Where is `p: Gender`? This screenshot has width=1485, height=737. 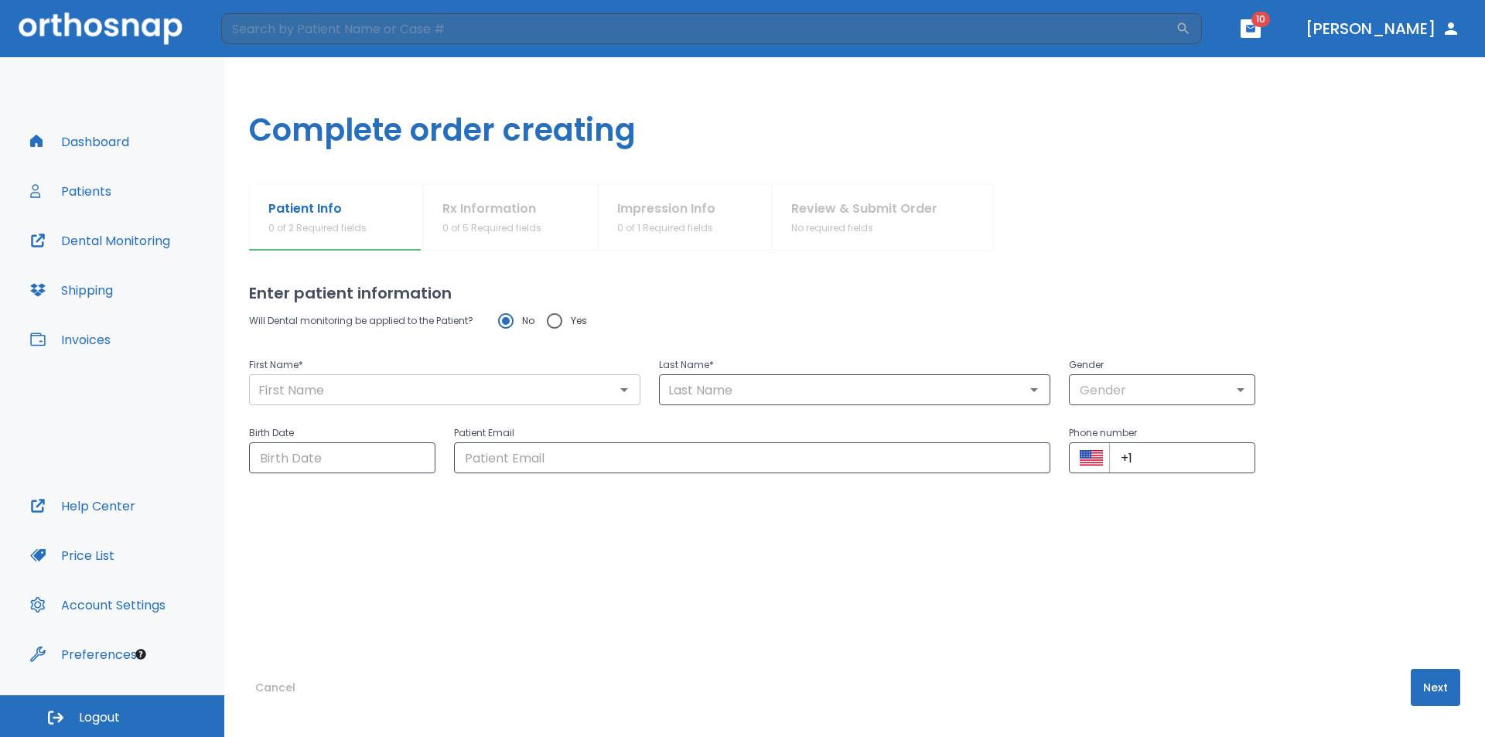 p: Gender is located at coordinates (1161, 365).